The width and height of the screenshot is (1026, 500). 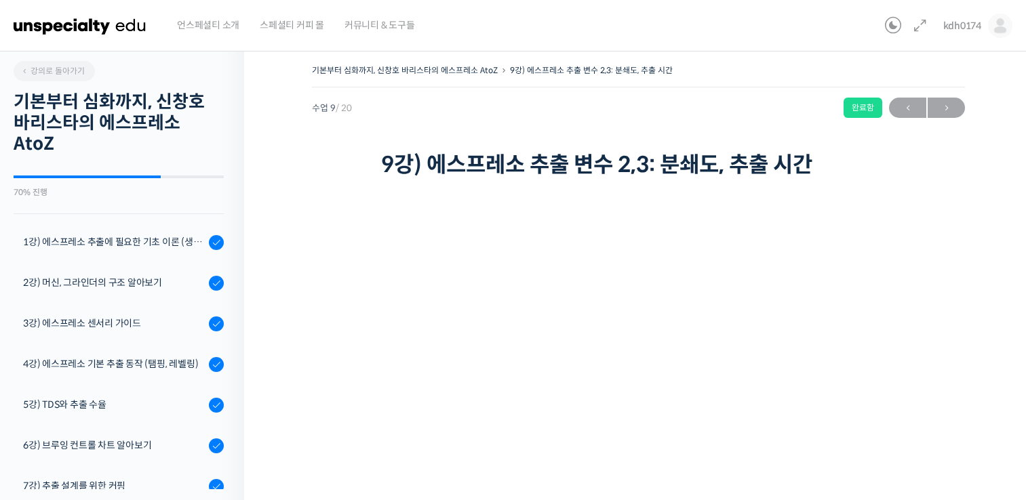 I want to click on a: 9강) 에스프레소 추출 변수 2,3: 분쇄도, 추출 시간, so click(x=591, y=70).